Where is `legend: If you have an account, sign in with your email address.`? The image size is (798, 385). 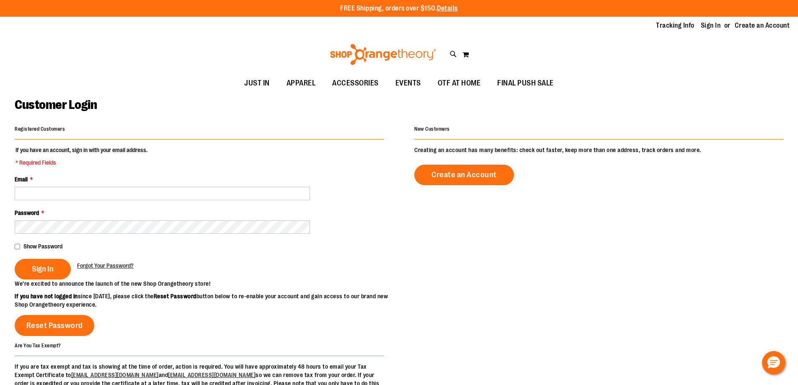
legend: If you have an account, sign in with your email address. is located at coordinates (81, 156).